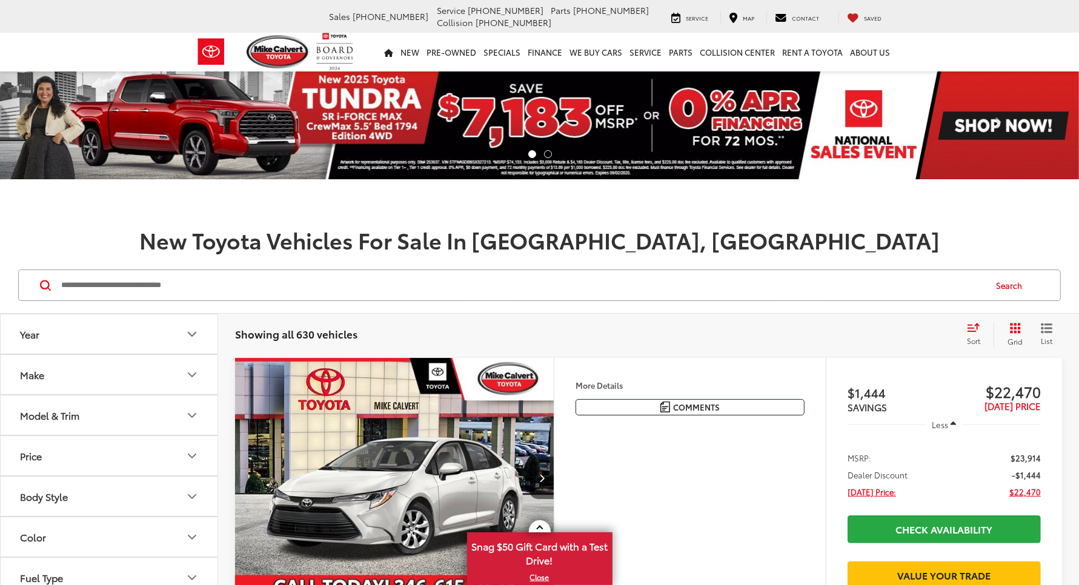 The image size is (1079, 585). What do you see at coordinates (410, 52) in the screenshot?
I see `a: New` at bounding box center [410, 52].